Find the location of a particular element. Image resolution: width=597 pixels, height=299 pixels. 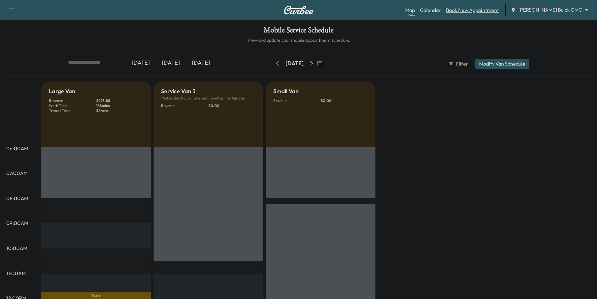

p: 38 mins is located at coordinates (120, 111).